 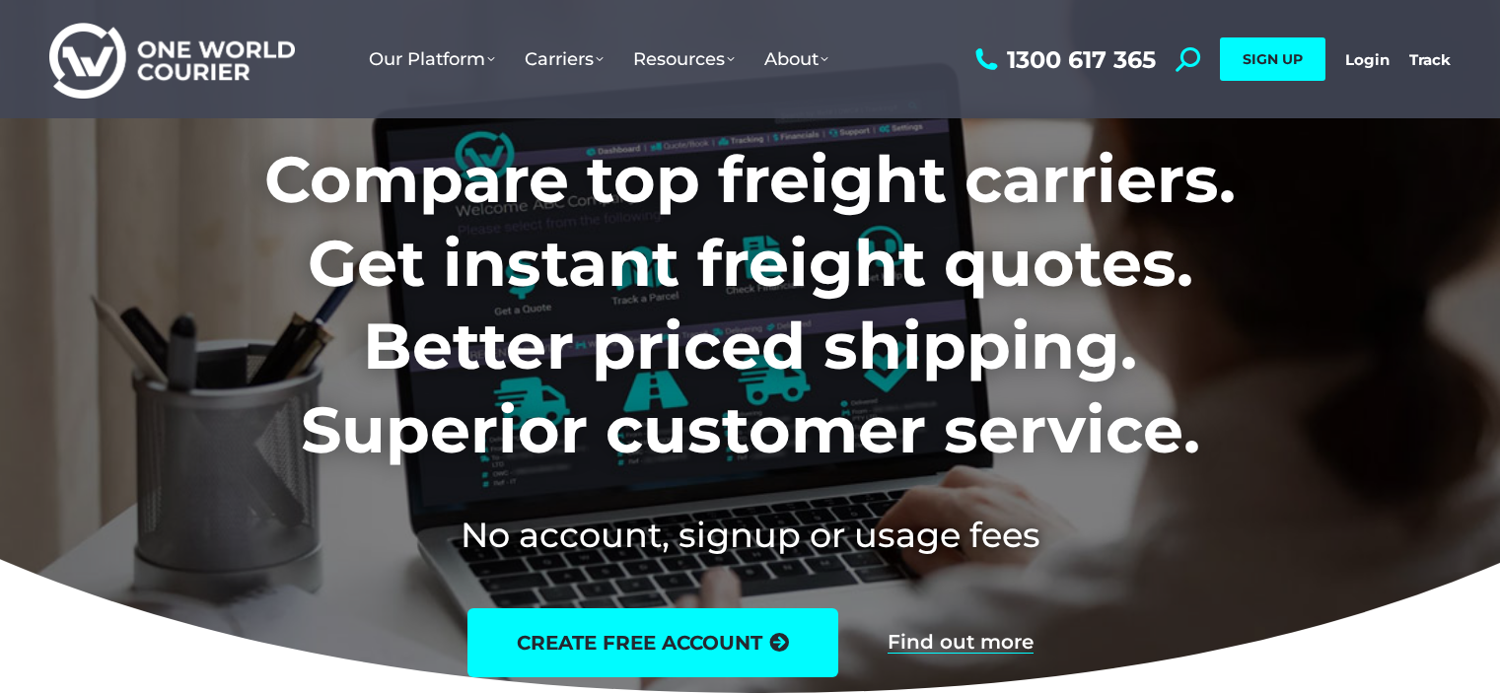 What do you see at coordinates (684, 59) in the screenshot?
I see `a: Resources` at bounding box center [684, 59].